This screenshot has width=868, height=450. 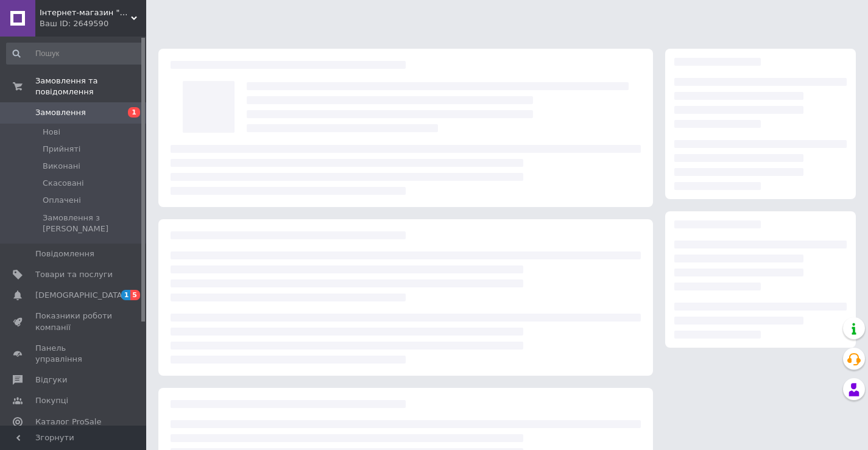 I want to click on span: Прийняті, so click(x=62, y=149).